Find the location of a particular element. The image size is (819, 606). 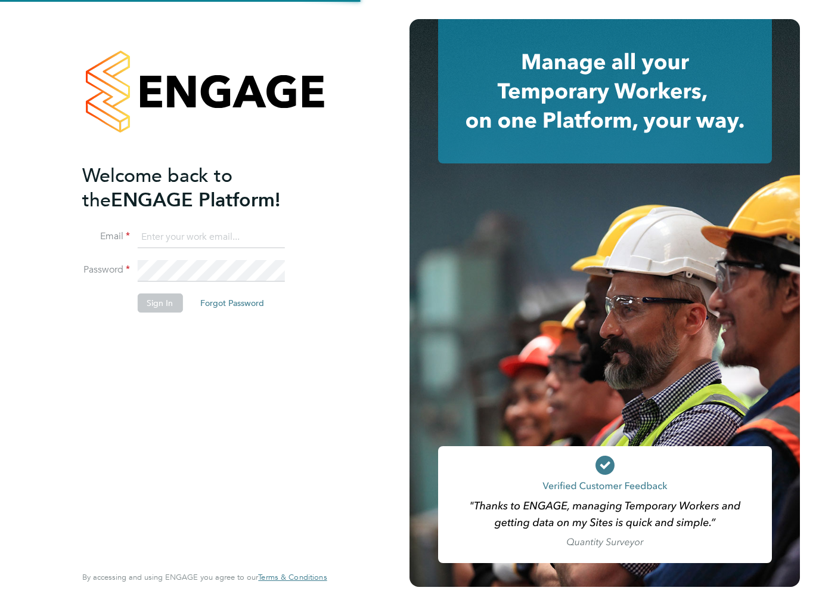

label: Email is located at coordinates (106, 236).